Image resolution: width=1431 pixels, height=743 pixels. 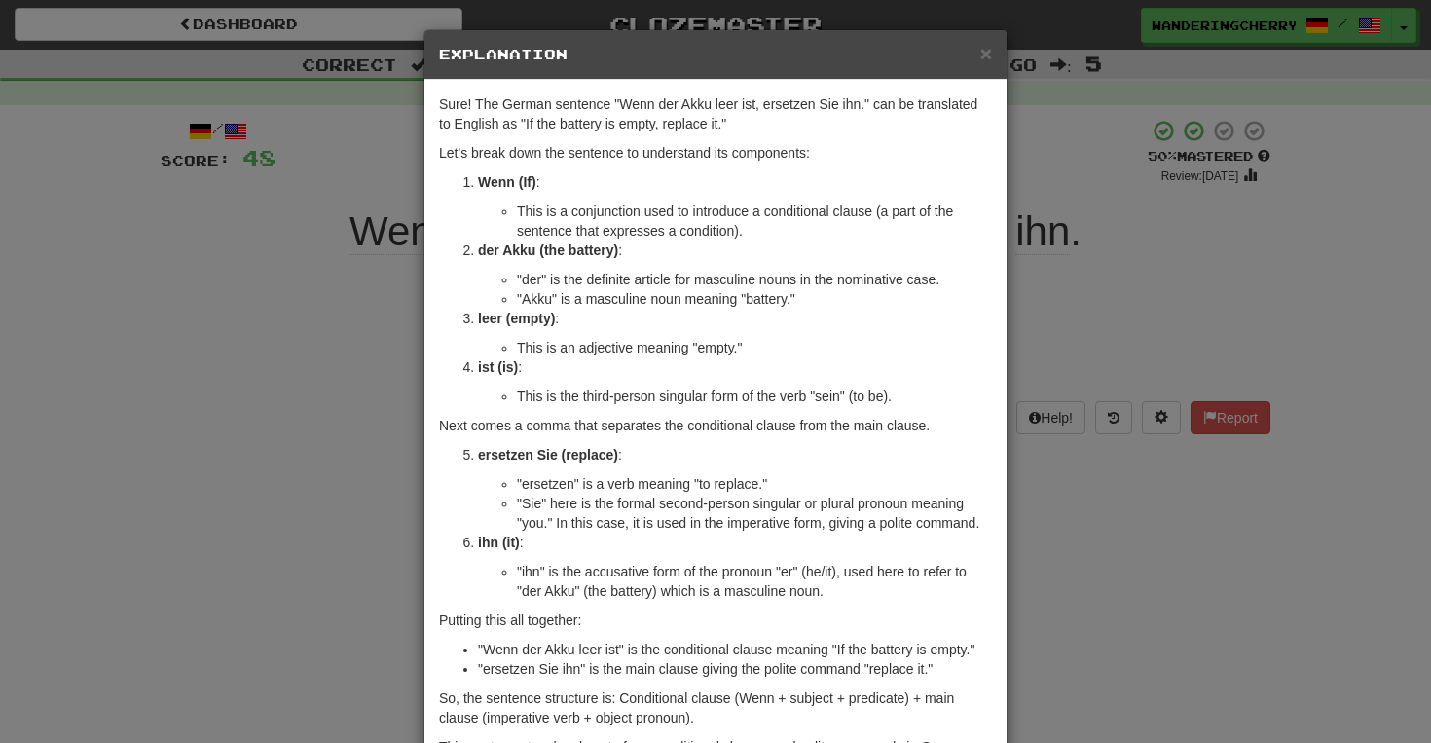 What do you see at coordinates (986, 53) in the screenshot?
I see `button: Close` at bounding box center [986, 53].